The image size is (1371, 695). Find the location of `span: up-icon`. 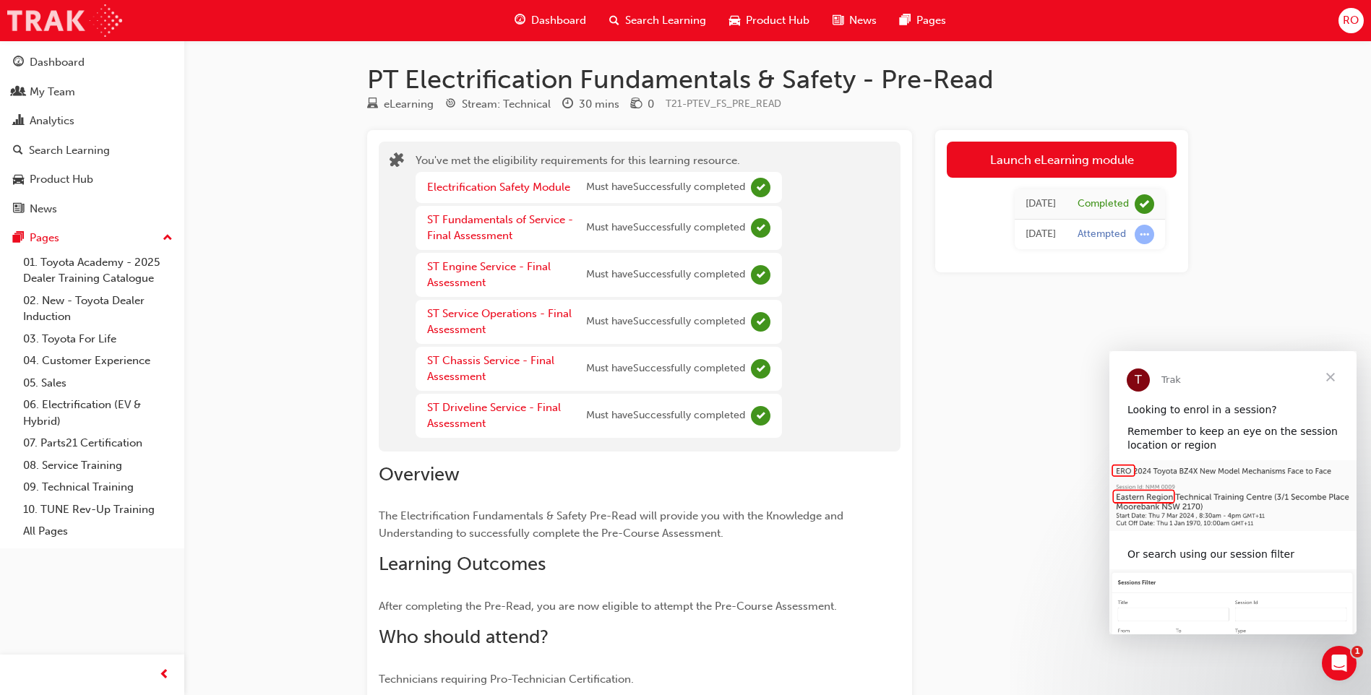

span: up-icon is located at coordinates (168, 239).